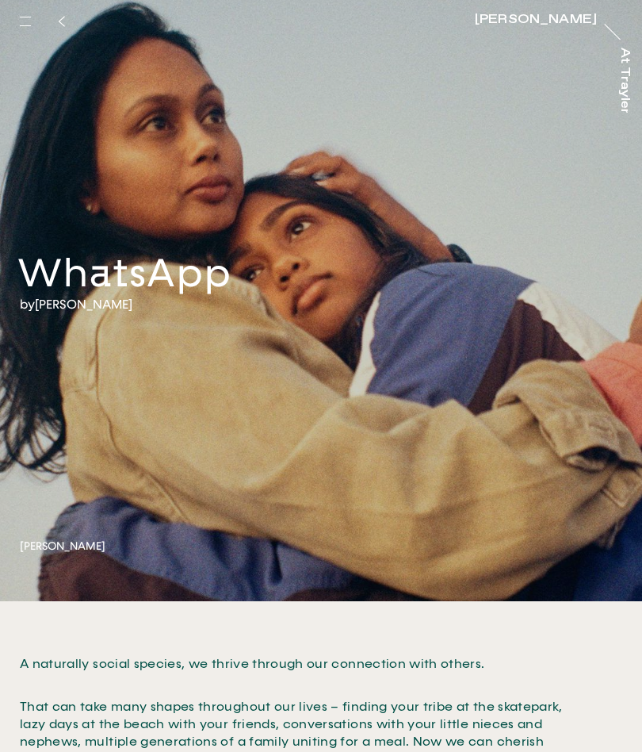  What do you see at coordinates (297, 664) in the screenshot?
I see `p: A naturally social species, we thrive through our connection with others.` at bounding box center [297, 664].